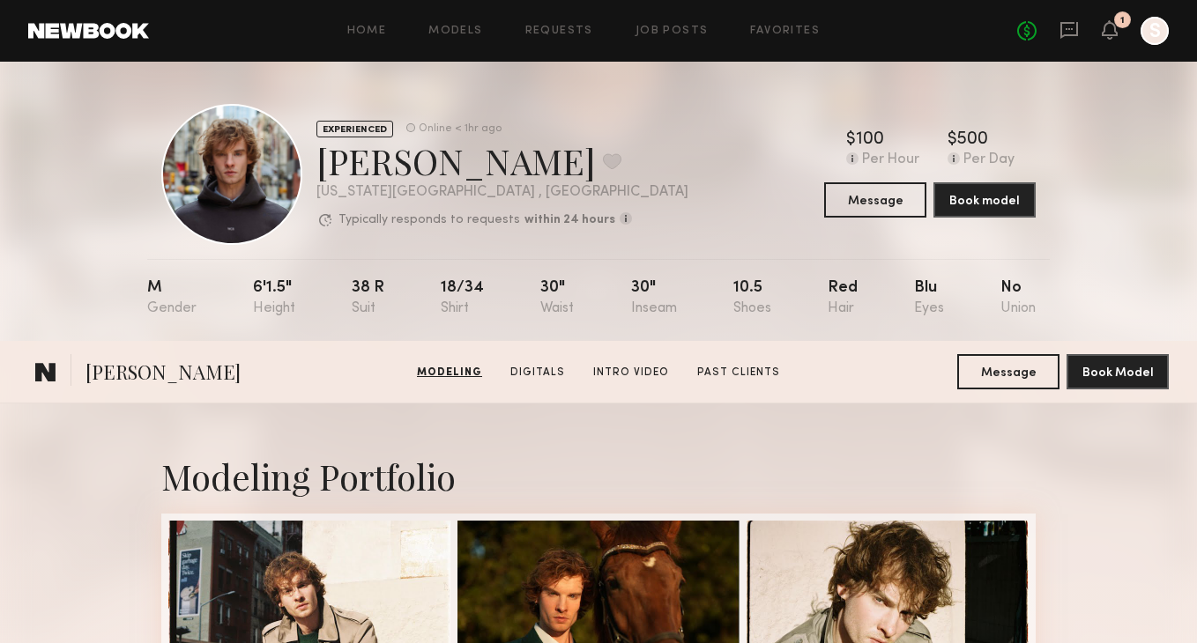 This screenshot has width=1197, height=643. I want to click on div: Red, so click(843, 298).